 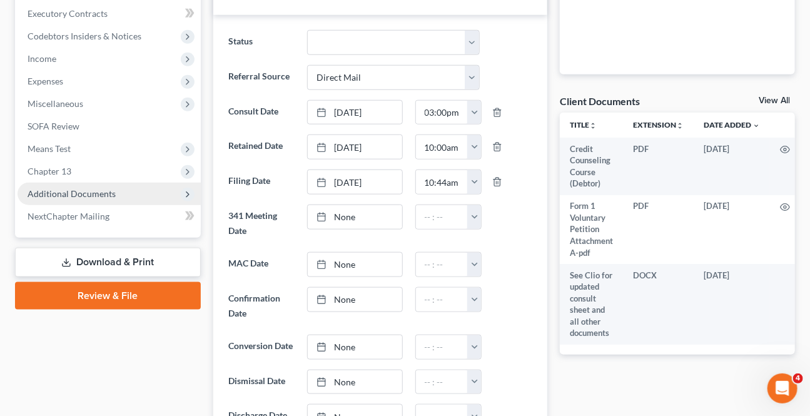 What do you see at coordinates (109, 14) in the screenshot?
I see `a: Executory Contracts` at bounding box center [109, 14].